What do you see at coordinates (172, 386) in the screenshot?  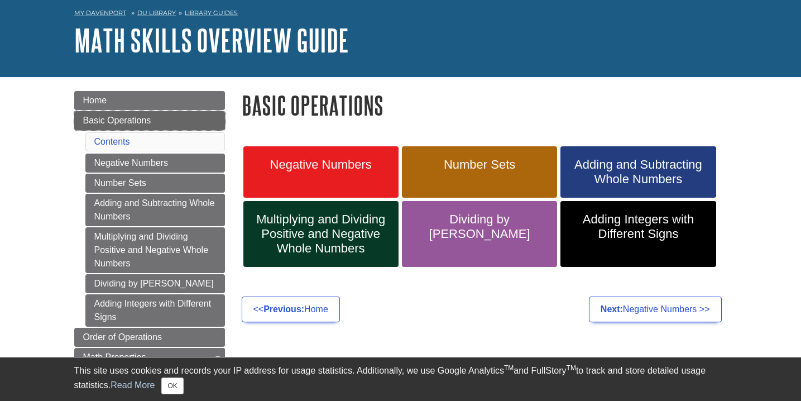 I see `button: Close` at bounding box center [172, 386].